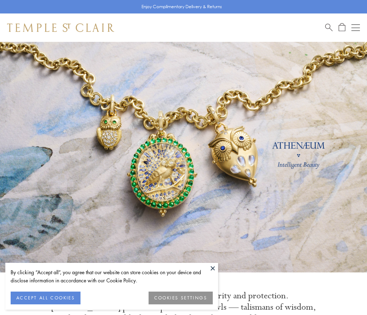 This screenshot has height=315, width=367. What do you see at coordinates (342, 27) in the screenshot?
I see `a: Open Shopping Bag` at bounding box center [342, 27].